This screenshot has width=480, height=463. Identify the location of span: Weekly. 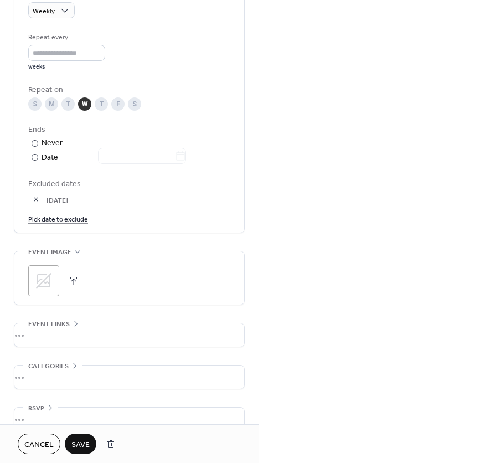
(44, 11).